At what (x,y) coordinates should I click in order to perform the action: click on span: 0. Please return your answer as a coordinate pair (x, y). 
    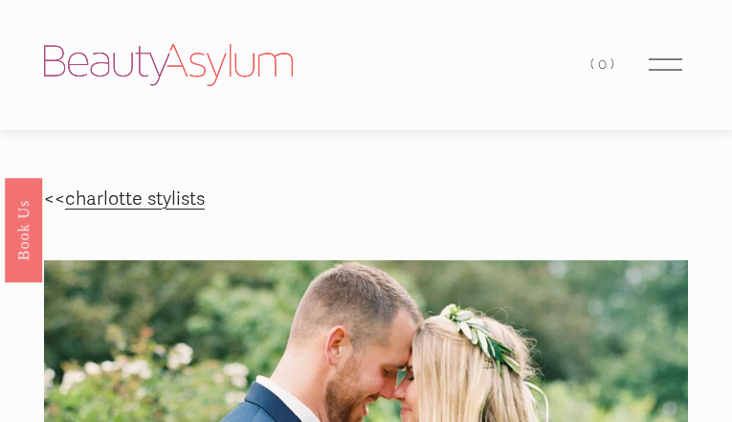
    Looking at the image, I should click on (604, 64).